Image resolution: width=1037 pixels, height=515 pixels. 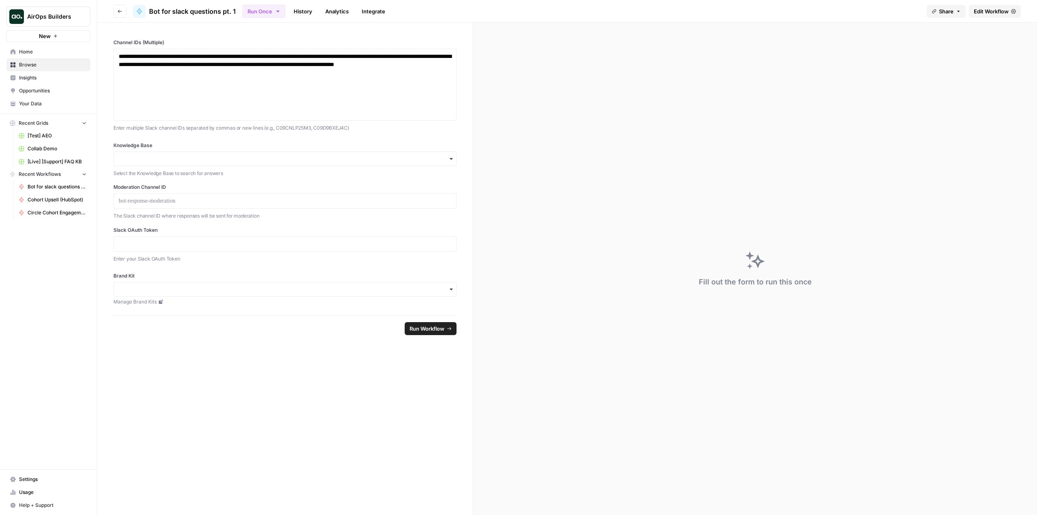 What do you see at coordinates (53, 149) in the screenshot?
I see `a: Collab Demo` at bounding box center [53, 149].